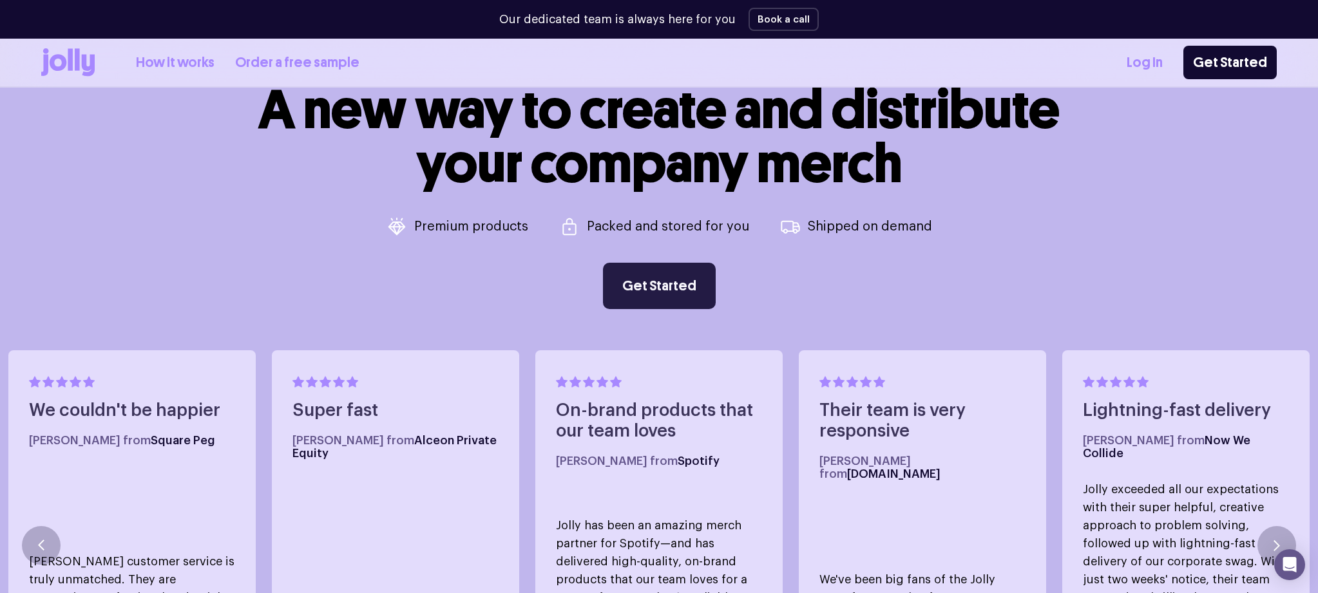  What do you see at coordinates (175, 62) in the screenshot?
I see `a: How it works` at bounding box center [175, 62].